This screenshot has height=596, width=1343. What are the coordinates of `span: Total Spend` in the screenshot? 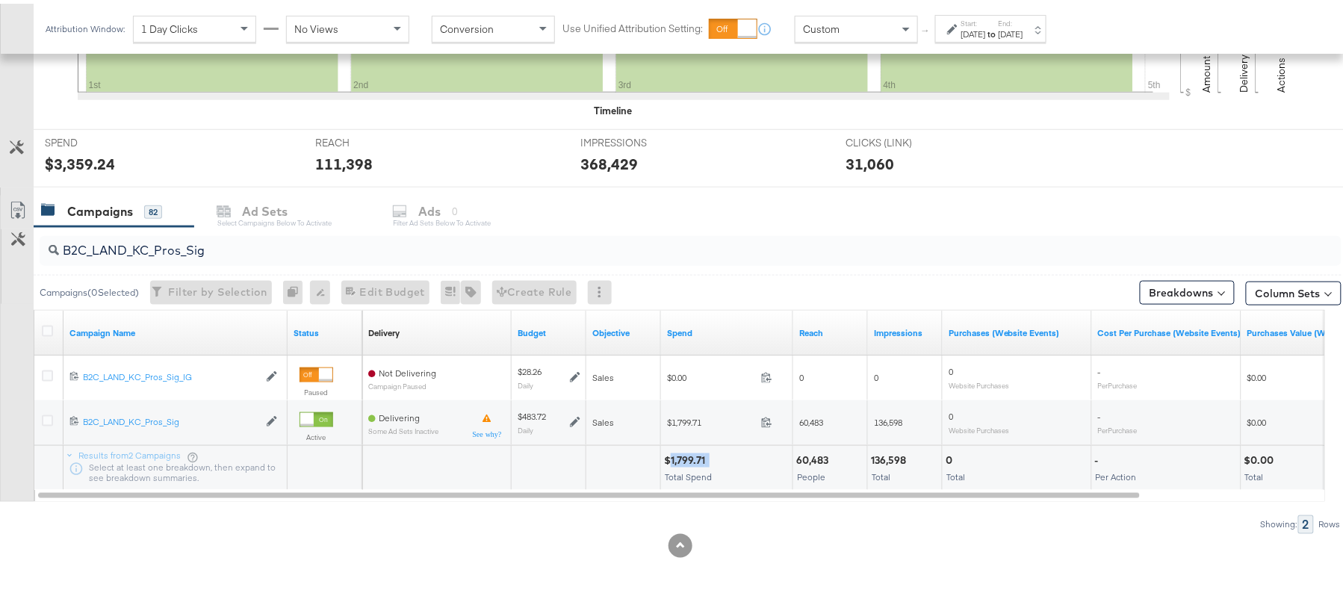 It's located at (688, 473).